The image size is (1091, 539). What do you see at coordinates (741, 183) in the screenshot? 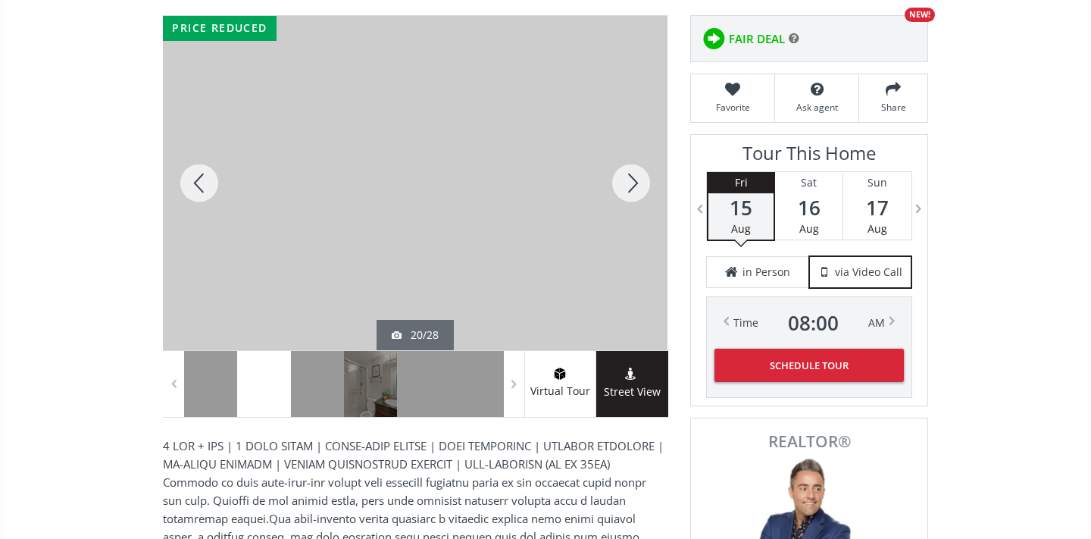
I see `div: Fri` at bounding box center [741, 183].